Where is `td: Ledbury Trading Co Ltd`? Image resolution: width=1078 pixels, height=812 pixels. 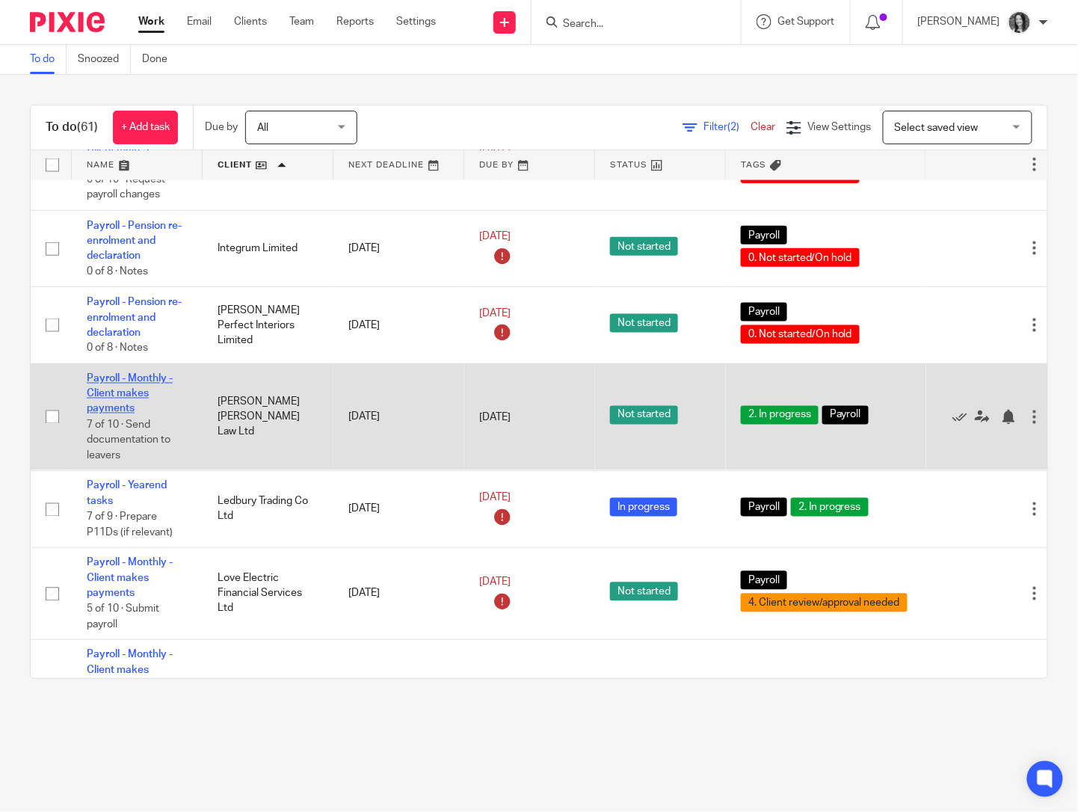
td: Ledbury Trading Co Ltd is located at coordinates (268, 509).